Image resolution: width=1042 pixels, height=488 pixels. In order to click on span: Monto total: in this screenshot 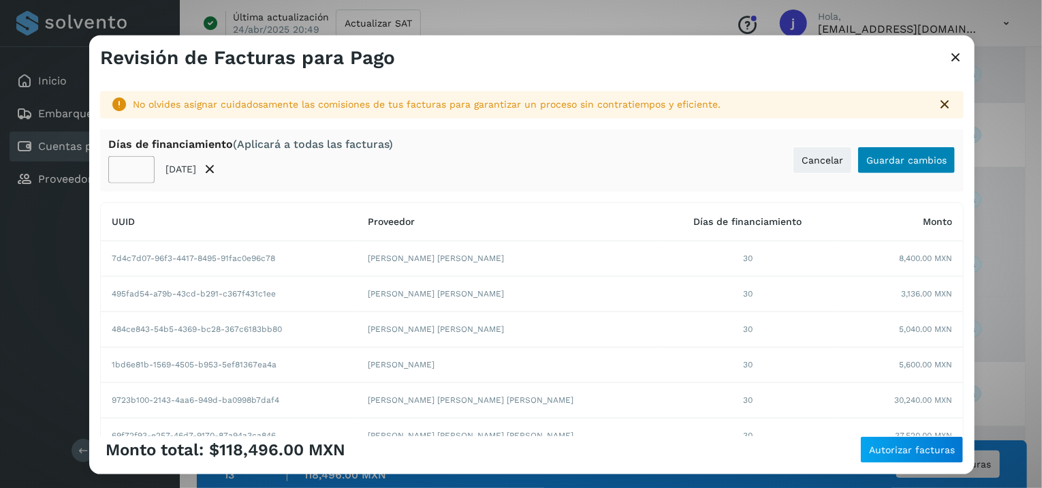, I will do `click(155, 449)`.